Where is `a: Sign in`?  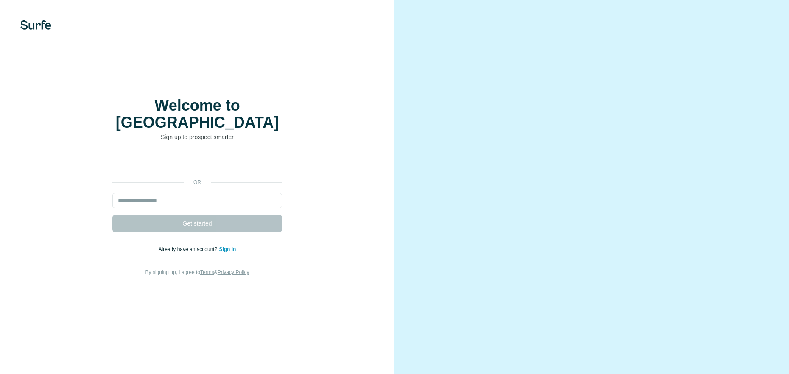
a: Sign in is located at coordinates (227, 250).